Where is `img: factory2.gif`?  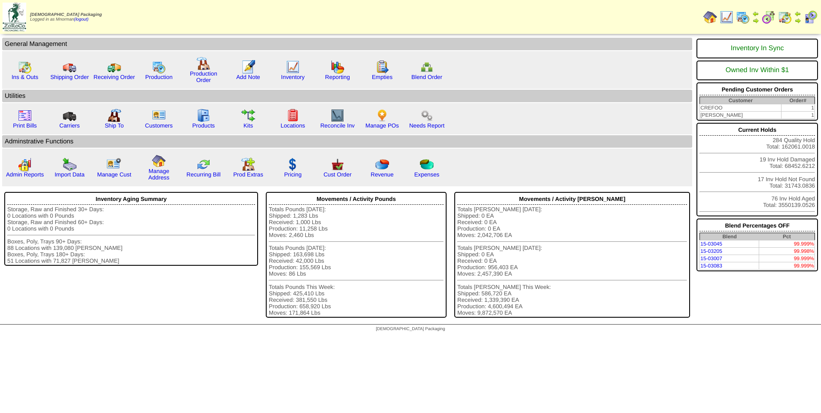
img: factory2.gif is located at coordinates (114, 116).